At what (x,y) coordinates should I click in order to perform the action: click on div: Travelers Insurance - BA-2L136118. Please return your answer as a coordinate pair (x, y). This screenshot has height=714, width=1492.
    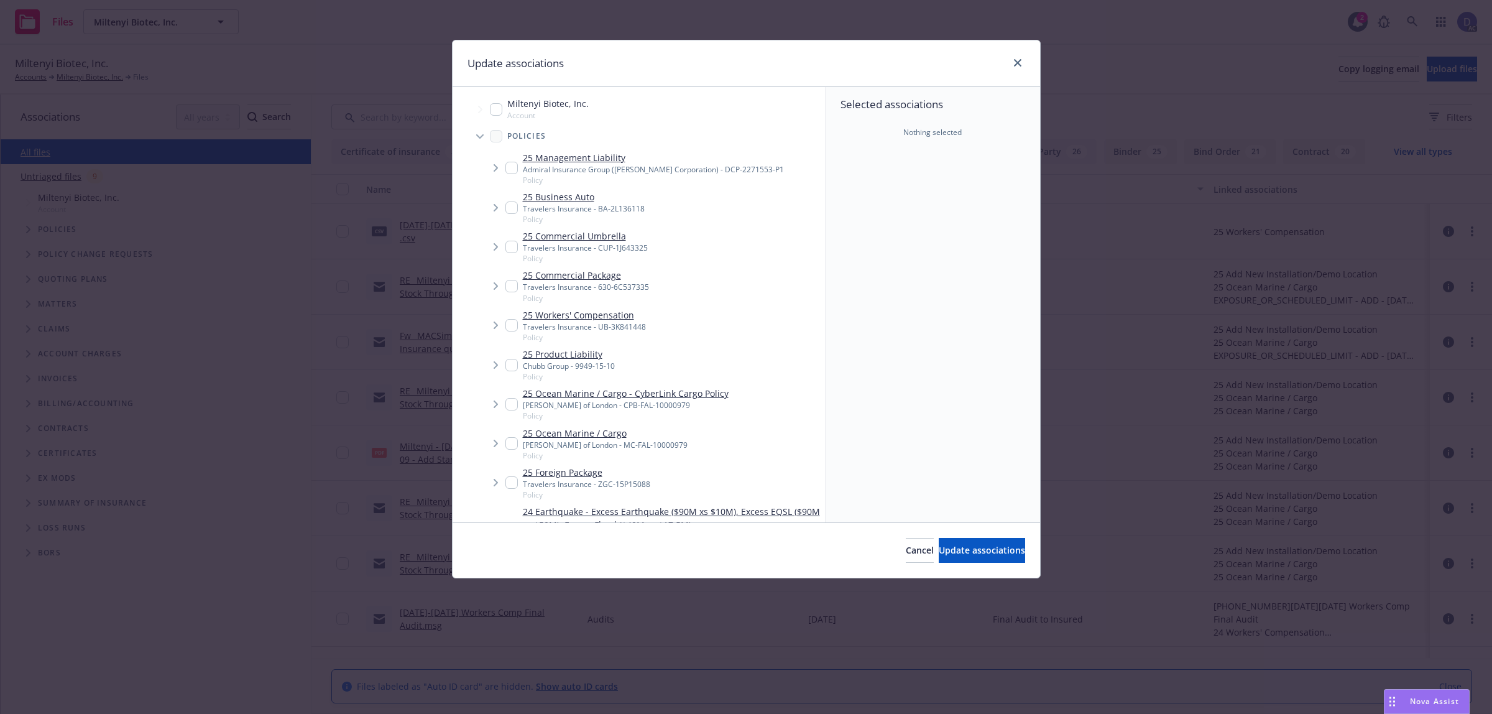
    Looking at the image, I should click on (584, 208).